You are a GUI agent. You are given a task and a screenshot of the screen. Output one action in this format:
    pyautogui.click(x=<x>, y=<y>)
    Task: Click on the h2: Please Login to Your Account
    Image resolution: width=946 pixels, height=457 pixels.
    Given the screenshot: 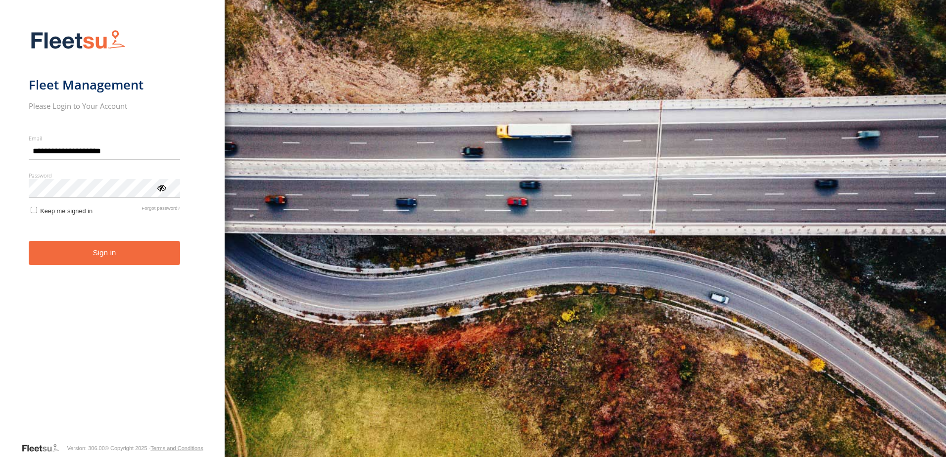 What is the action you would take?
    pyautogui.click(x=104, y=106)
    